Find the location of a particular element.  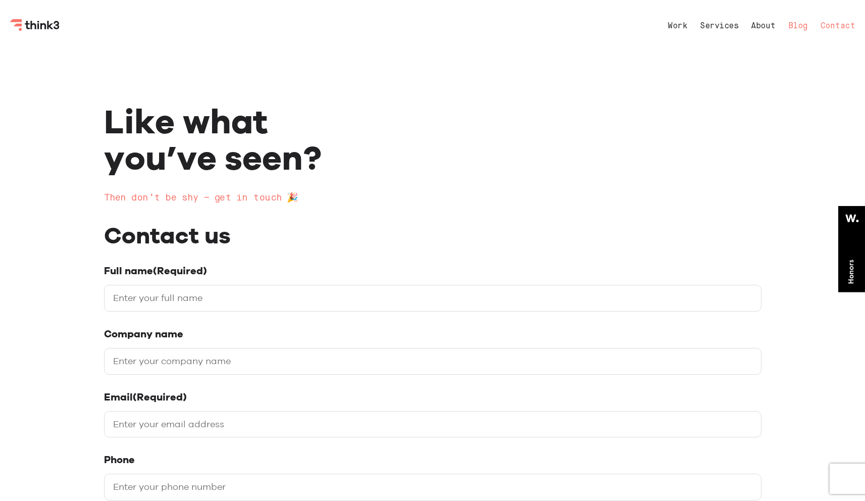

h2: Contact us is located at coordinates (433, 235).